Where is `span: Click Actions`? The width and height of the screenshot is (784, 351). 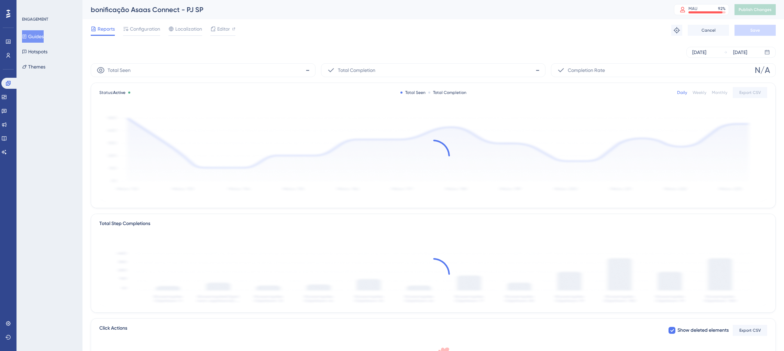
span: Click Actions is located at coordinates (113, 330).